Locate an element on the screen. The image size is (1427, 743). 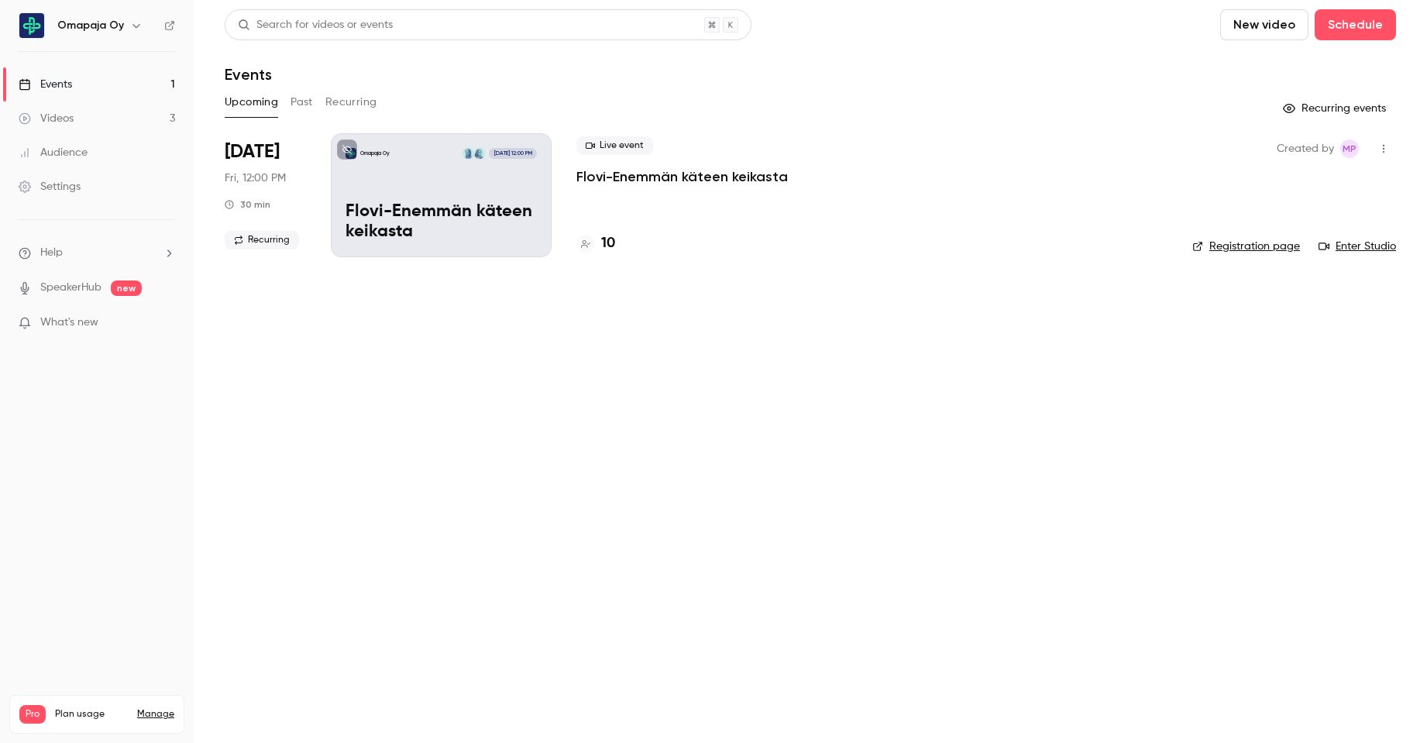
span: Created by is located at coordinates (1305, 149).